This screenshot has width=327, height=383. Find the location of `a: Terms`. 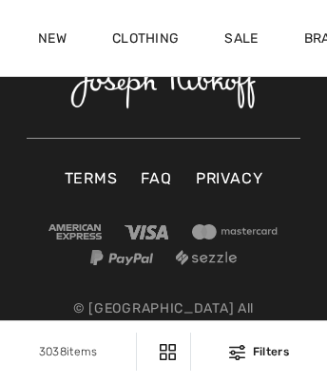

a: Terms is located at coordinates (91, 179).